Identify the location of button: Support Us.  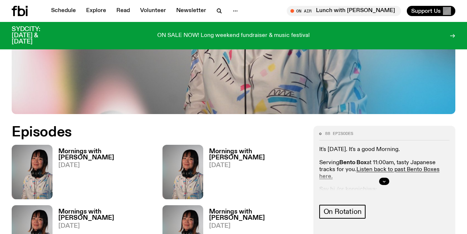
(431, 11).